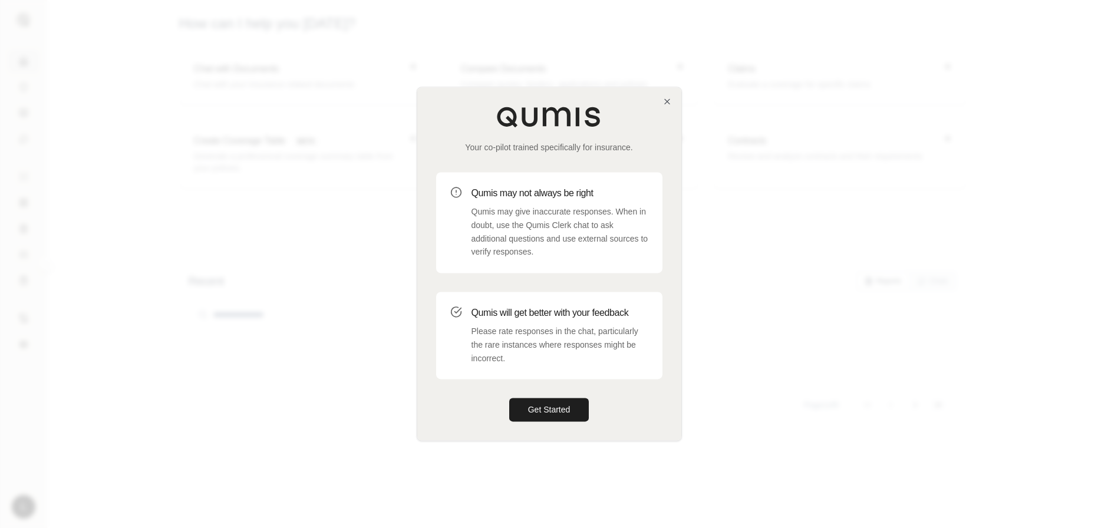  What do you see at coordinates (560, 345) in the screenshot?
I see `p: Please rate responses in the chat, particularly the rare instances where responses might be incor...` at bounding box center [560, 345].